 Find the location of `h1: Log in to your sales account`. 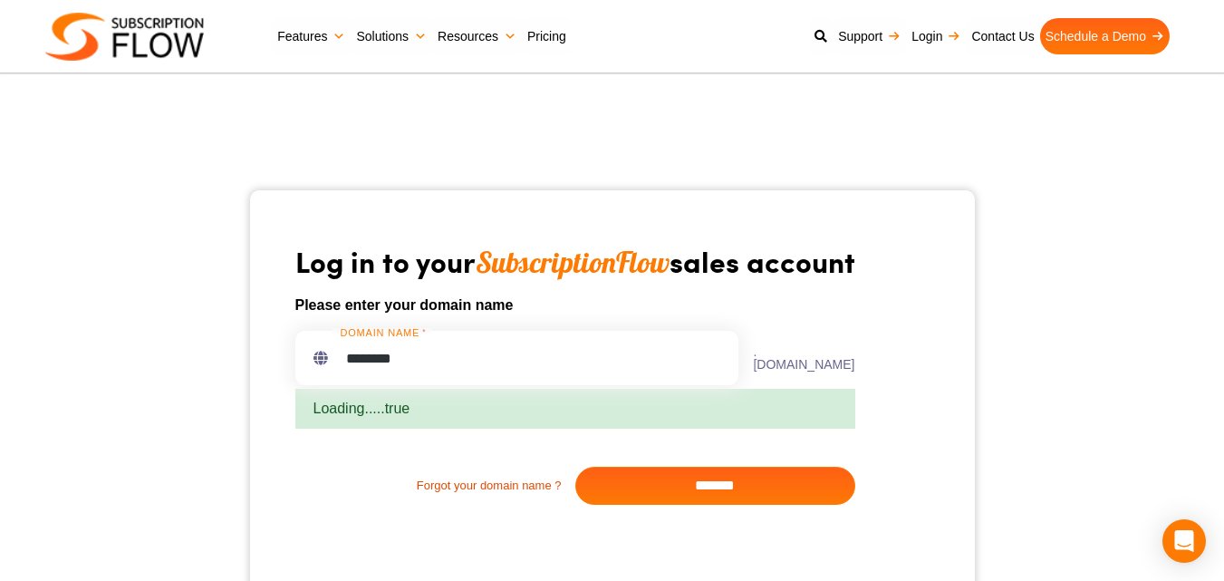

h1: Log in to your sales account is located at coordinates (575, 261).